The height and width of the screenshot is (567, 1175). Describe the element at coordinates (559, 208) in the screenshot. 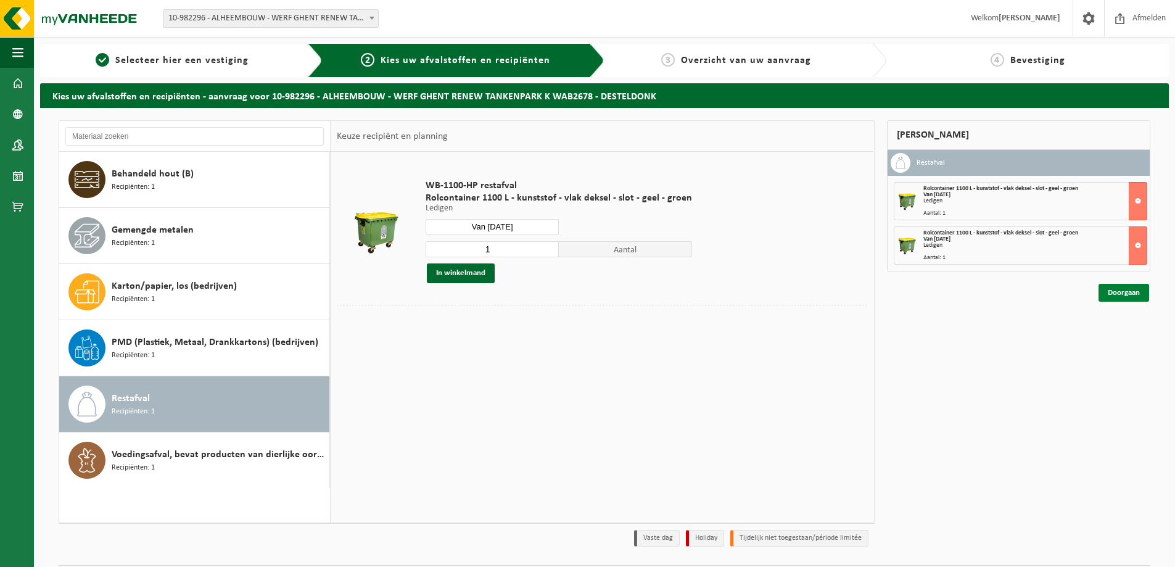

I see `p: Ledigen` at that location.